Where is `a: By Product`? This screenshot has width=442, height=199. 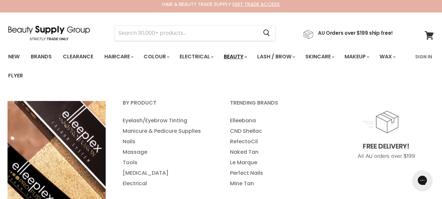 a: By Product is located at coordinates (168, 106).